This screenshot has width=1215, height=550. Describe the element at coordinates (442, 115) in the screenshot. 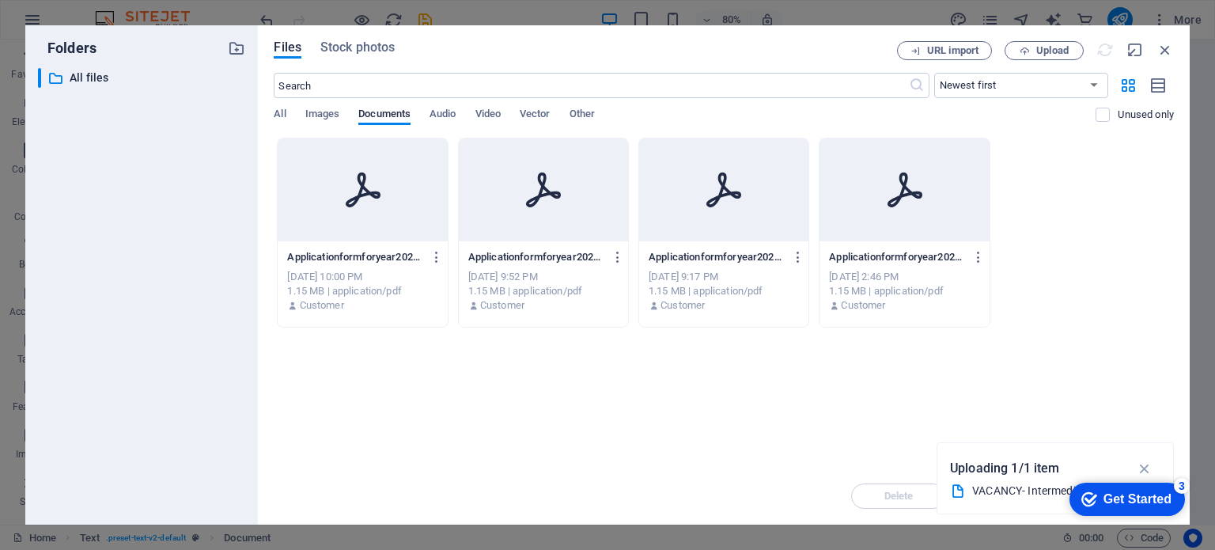

I see `span: Audio` at that location.